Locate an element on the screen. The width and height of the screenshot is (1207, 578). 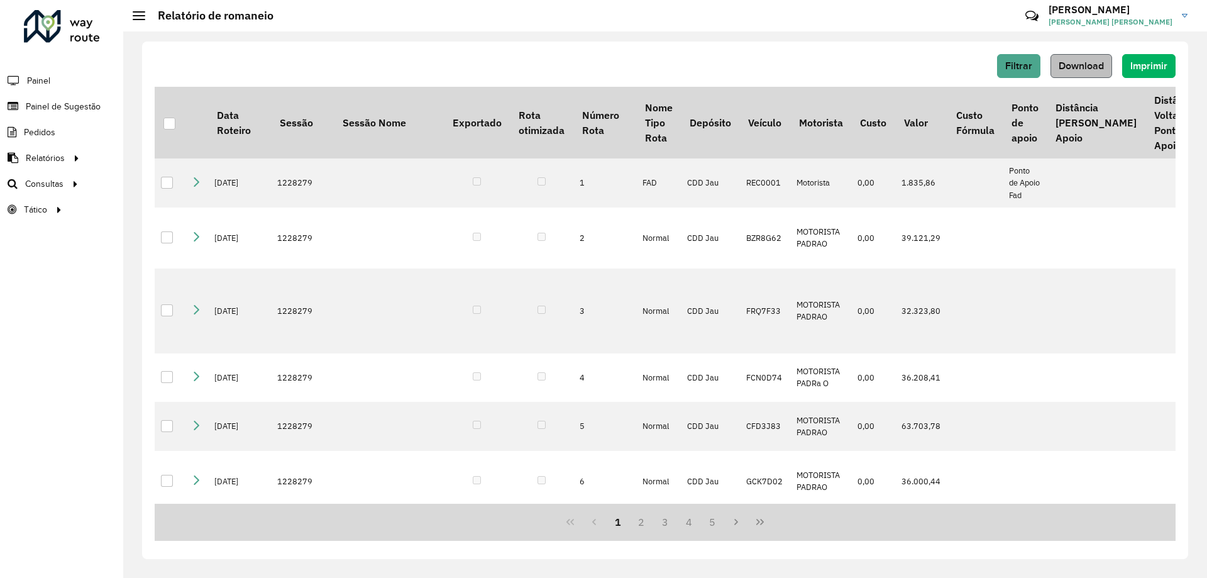
th: Exportado is located at coordinates (477, 123).